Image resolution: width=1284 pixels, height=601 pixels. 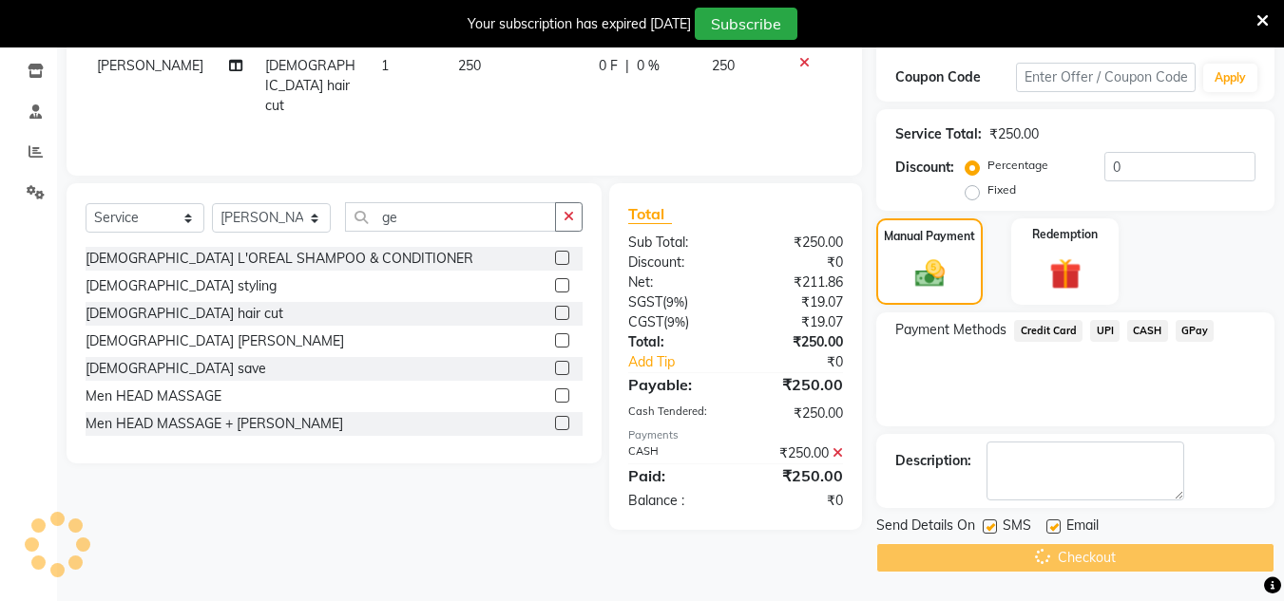 What do you see at coordinates (1082, 527) in the screenshot?
I see `span: Email` at bounding box center [1082, 527].